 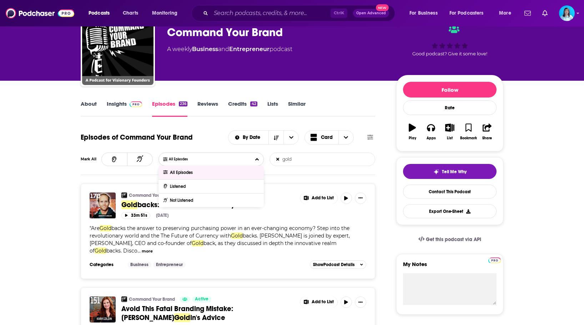 What do you see at coordinates (371, 13) in the screenshot?
I see `span: Open Advanced` at bounding box center [371, 13].